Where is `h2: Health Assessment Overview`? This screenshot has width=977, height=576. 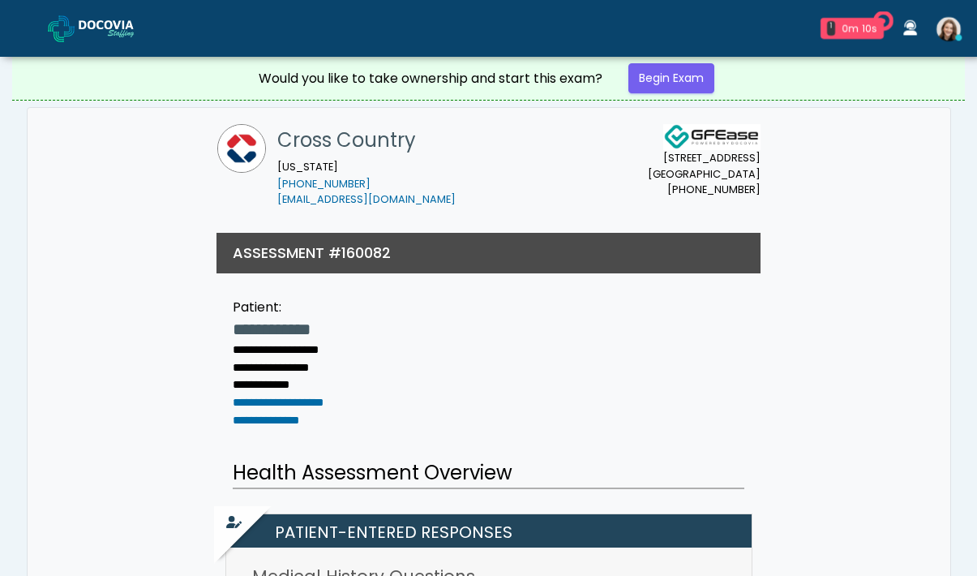
h2: Health Assessment Overview is located at coordinates (488, 473).